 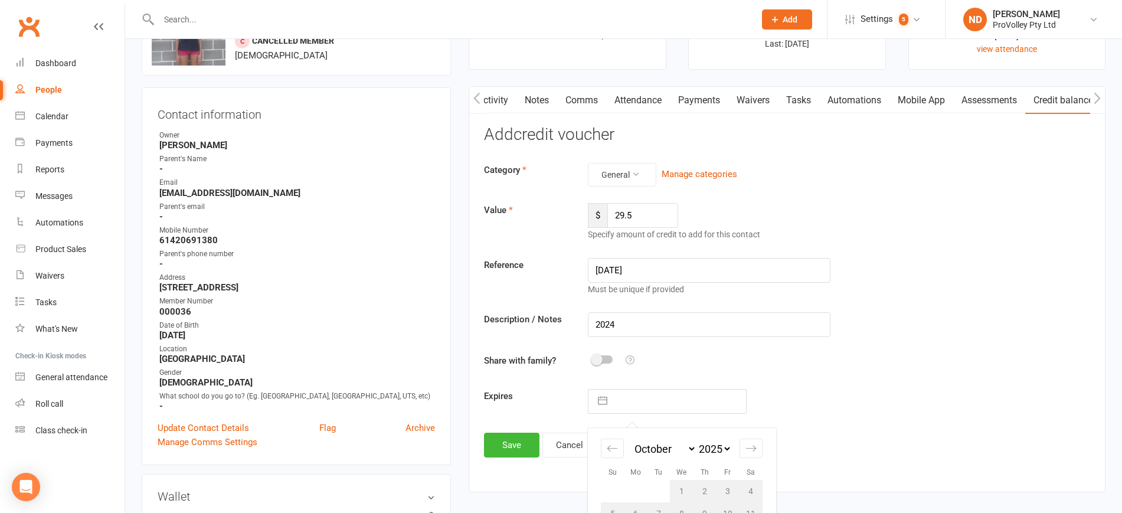 I want to click on div: General attendance, so click(x=71, y=377).